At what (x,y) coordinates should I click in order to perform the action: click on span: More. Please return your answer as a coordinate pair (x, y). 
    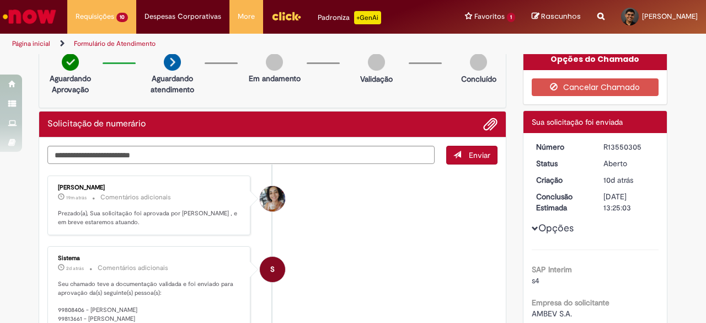
    Looking at the image, I should click on (246, 17).